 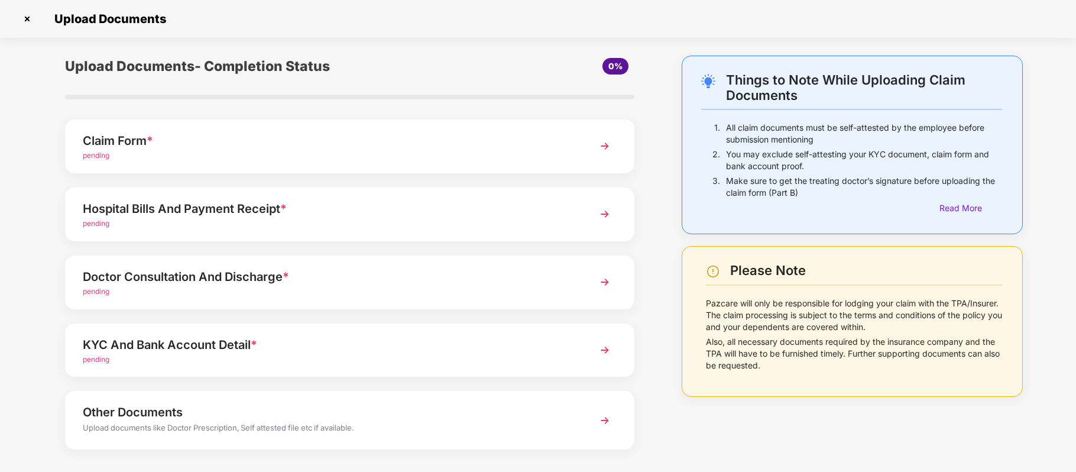 I want to click on div: Read More, so click(x=971, y=208).